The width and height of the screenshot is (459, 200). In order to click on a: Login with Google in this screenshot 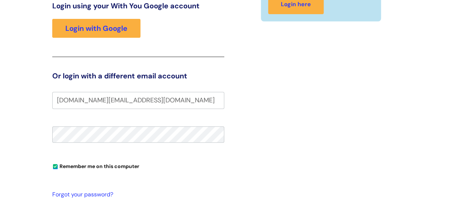, I will do `click(96, 28)`.